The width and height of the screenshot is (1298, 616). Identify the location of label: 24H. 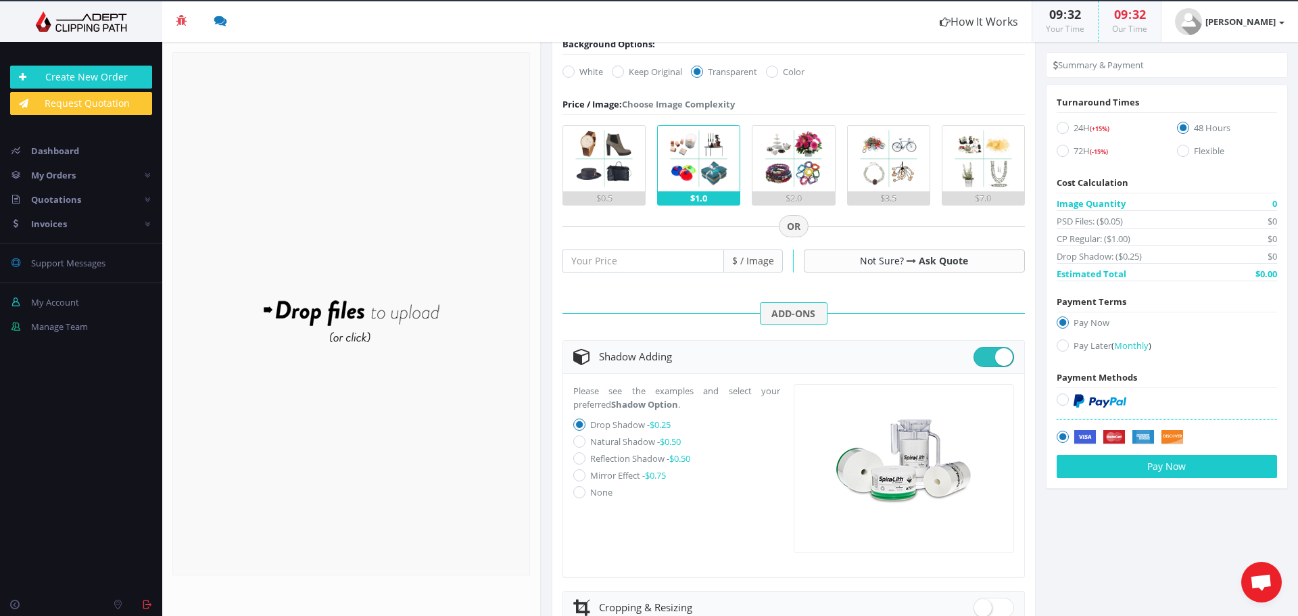
(1107, 130).